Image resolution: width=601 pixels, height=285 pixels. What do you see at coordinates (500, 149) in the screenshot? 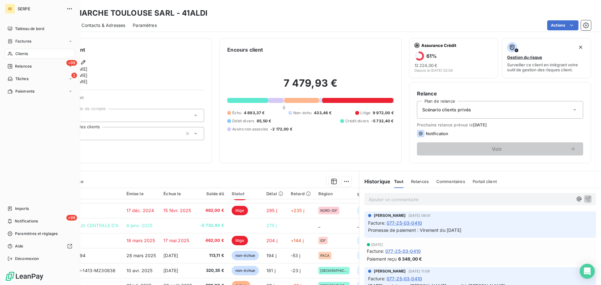
I see `button: Voir` at bounding box center [500, 149].